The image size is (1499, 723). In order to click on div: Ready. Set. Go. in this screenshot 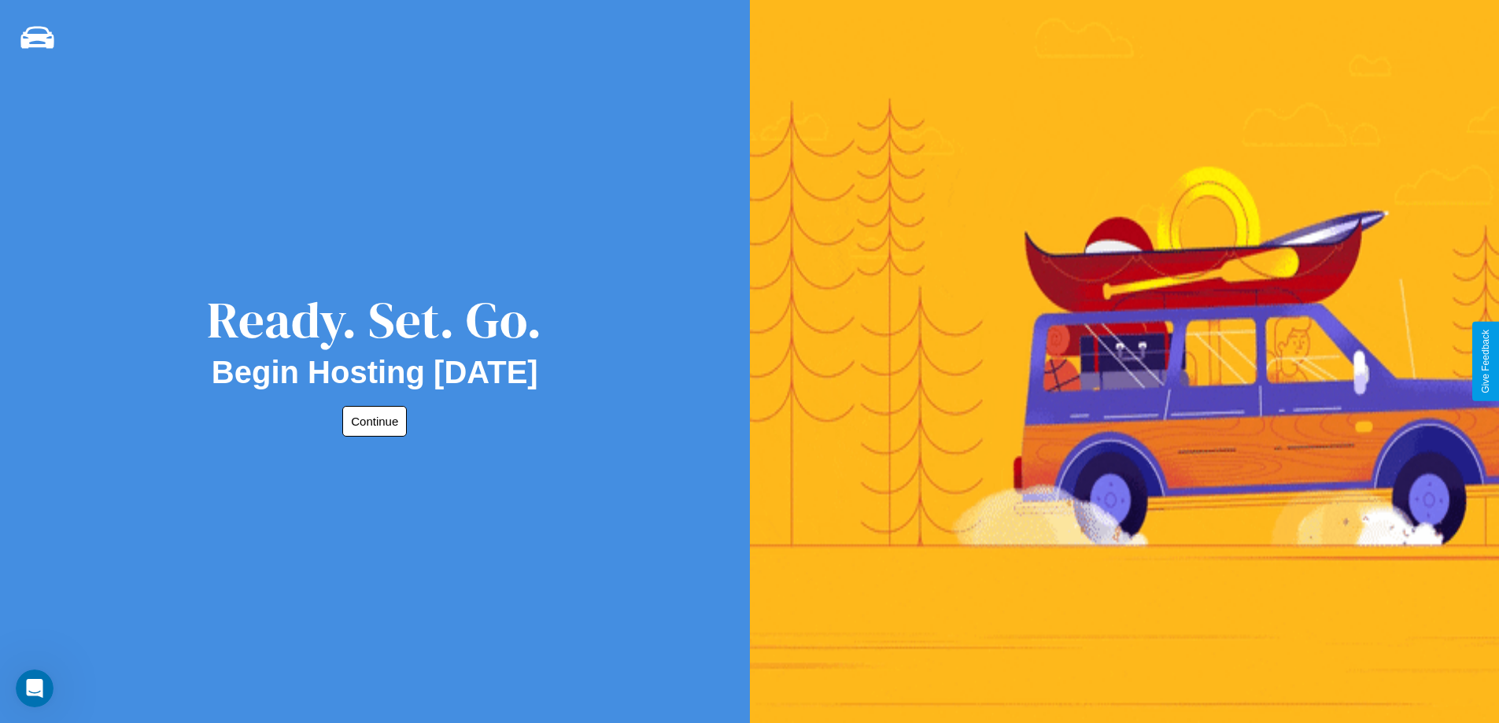, I will do `click(374, 319)`.